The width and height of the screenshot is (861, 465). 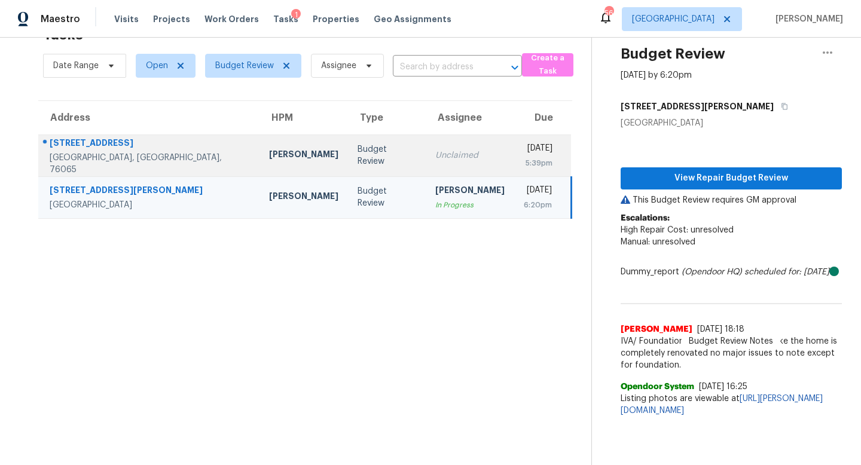 What do you see at coordinates (515, 68) in the screenshot?
I see `button: Open` at bounding box center [515, 68].